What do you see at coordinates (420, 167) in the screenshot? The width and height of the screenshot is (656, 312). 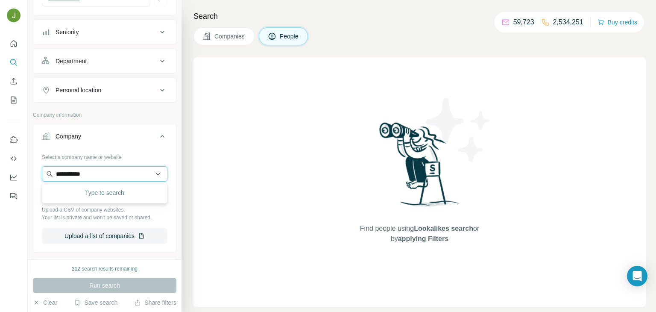 I see `img: Surfe Illustration - Woman searching with binoculars` at bounding box center [420, 167].